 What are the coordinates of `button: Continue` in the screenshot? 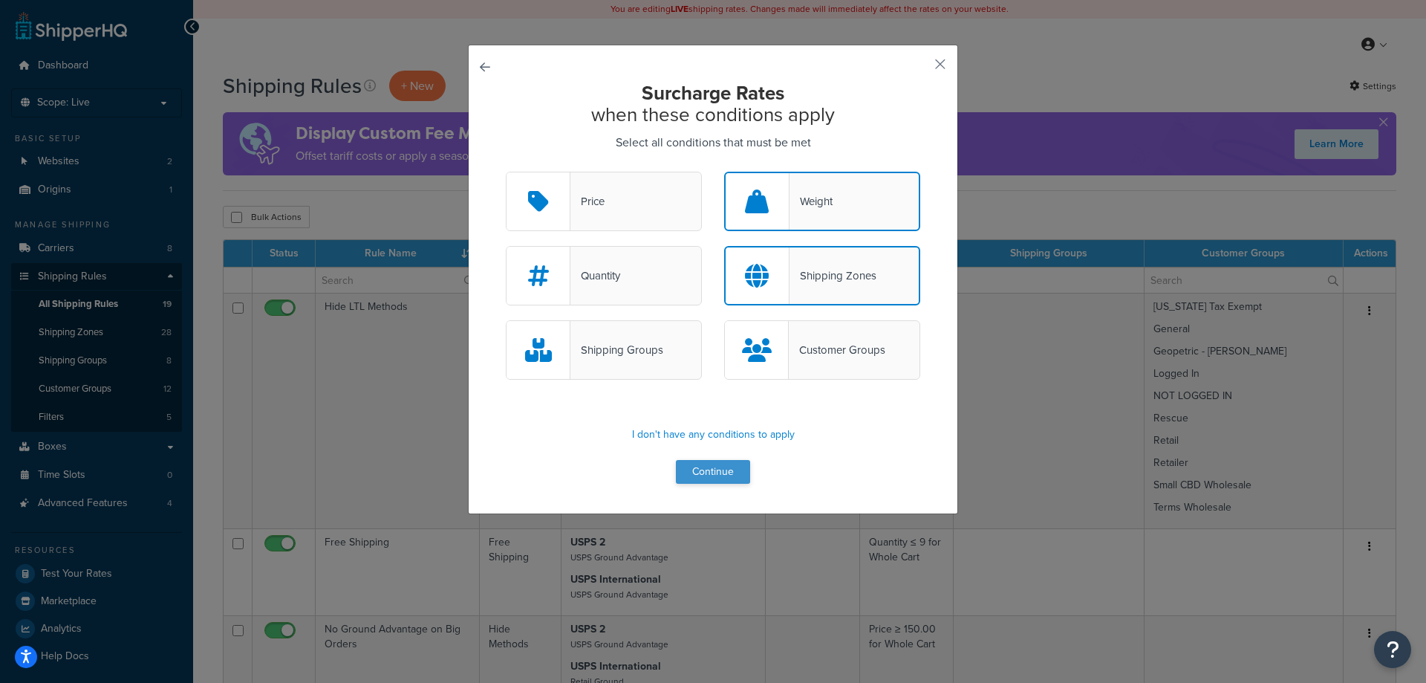 It's located at (713, 472).